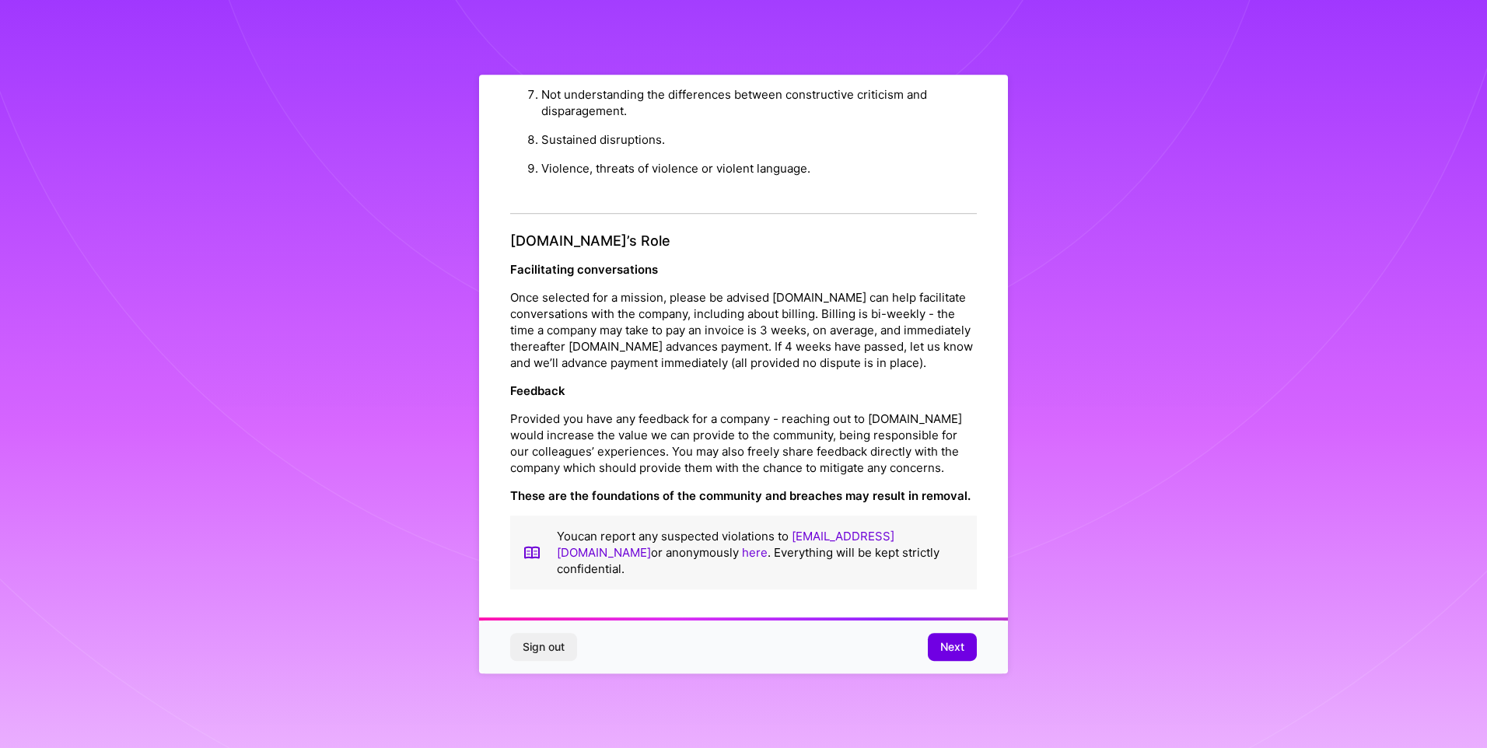 This screenshot has height=748, width=1487. Describe the element at coordinates (952, 647) in the screenshot. I see `span: Next` at that location.